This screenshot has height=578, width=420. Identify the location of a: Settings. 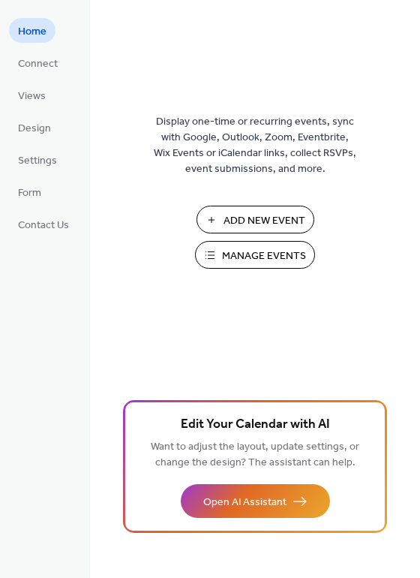
(38, 159).